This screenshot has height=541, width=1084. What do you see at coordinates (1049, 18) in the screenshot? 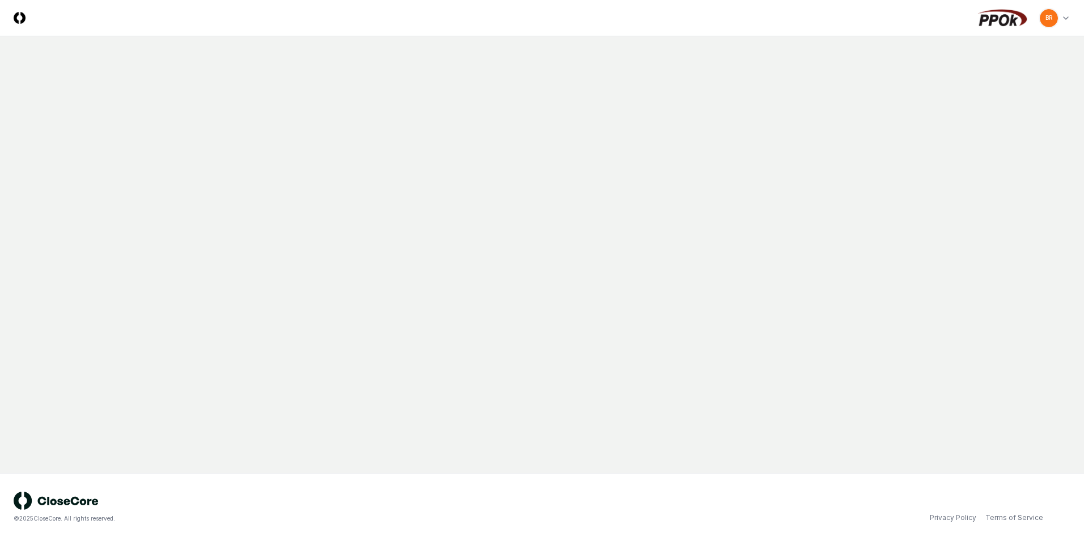
I see `button: BR` at bounding box center [1049, 18].